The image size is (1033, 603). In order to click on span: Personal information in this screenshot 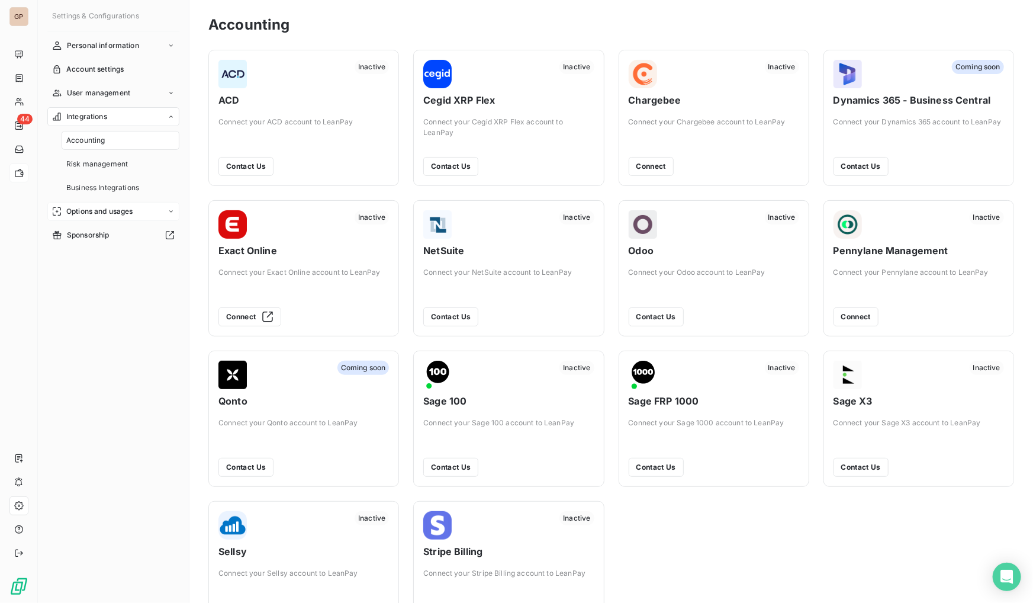, I will do `click(103, 46)`.